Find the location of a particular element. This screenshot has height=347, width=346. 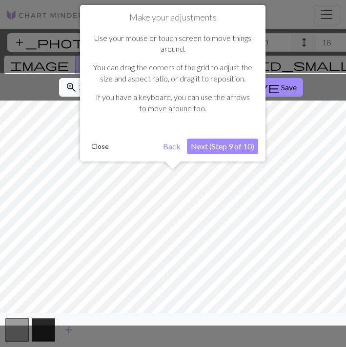

button: Close is located at coordinates (100, 147).